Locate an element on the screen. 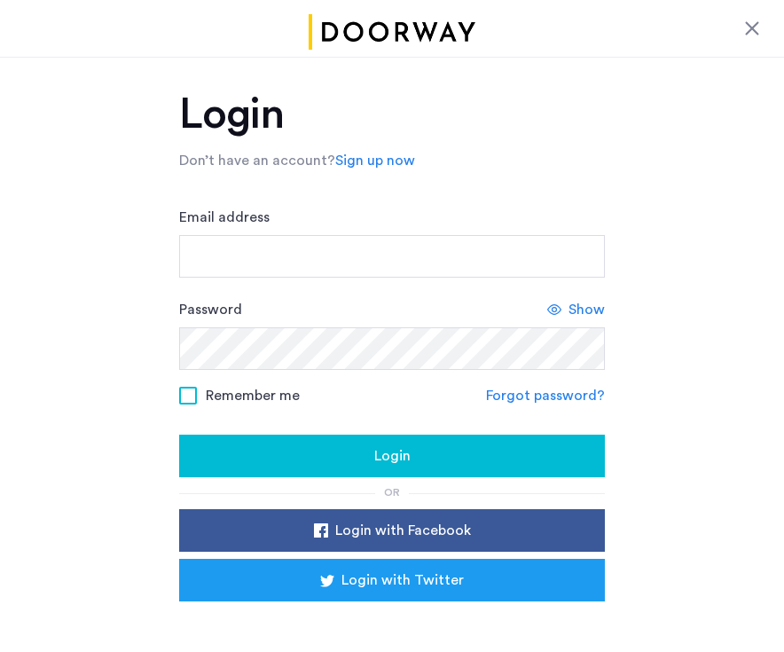  span: Don’t have an account? is located at coordinates (257, 160).